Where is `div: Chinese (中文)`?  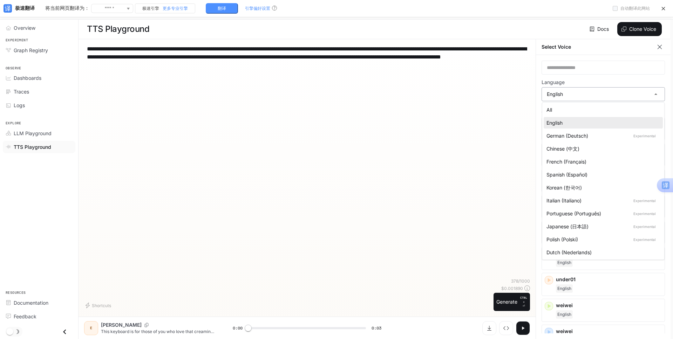 div: Chinese (中文) is located at coordinates (602, 149).